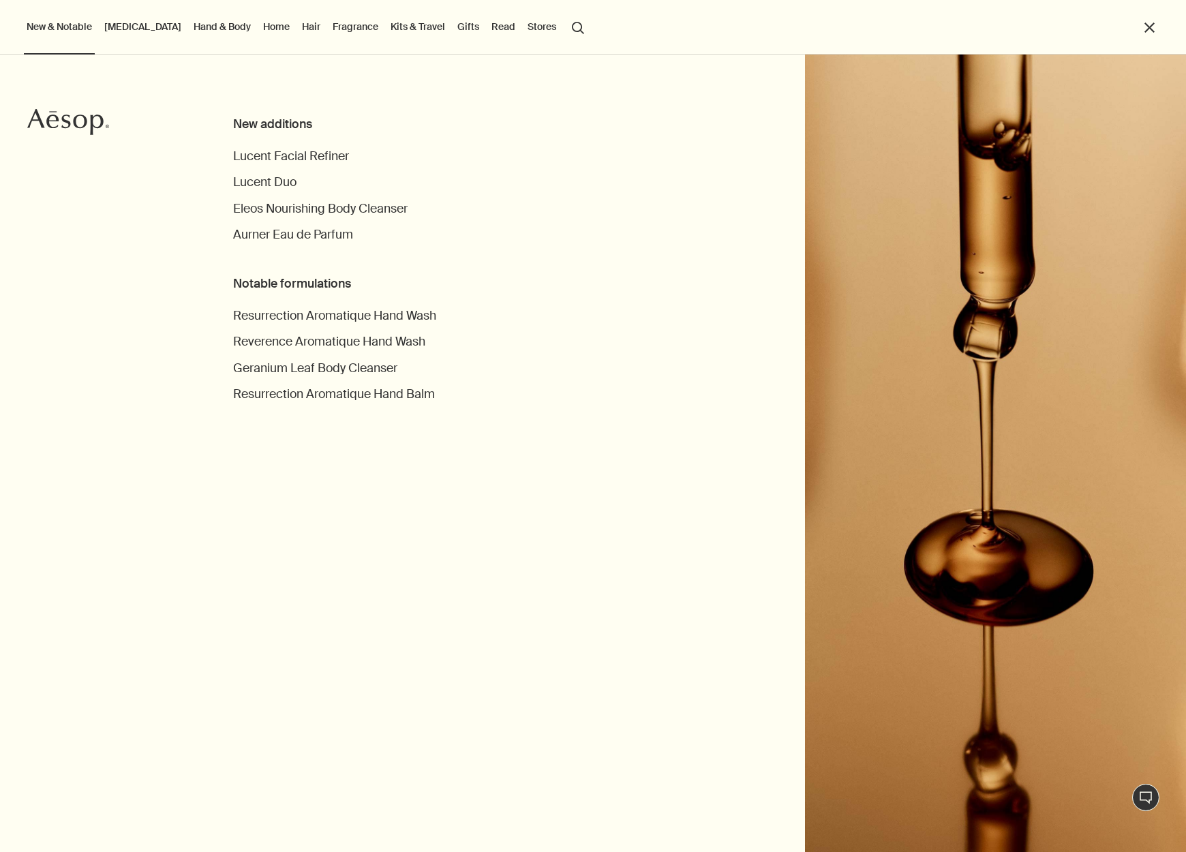 This screenshot has height=852, width=1186. What do you see at coordinates (276, 27) in the screenshot?
I see `a: Home` at bounding box center [276, 27].